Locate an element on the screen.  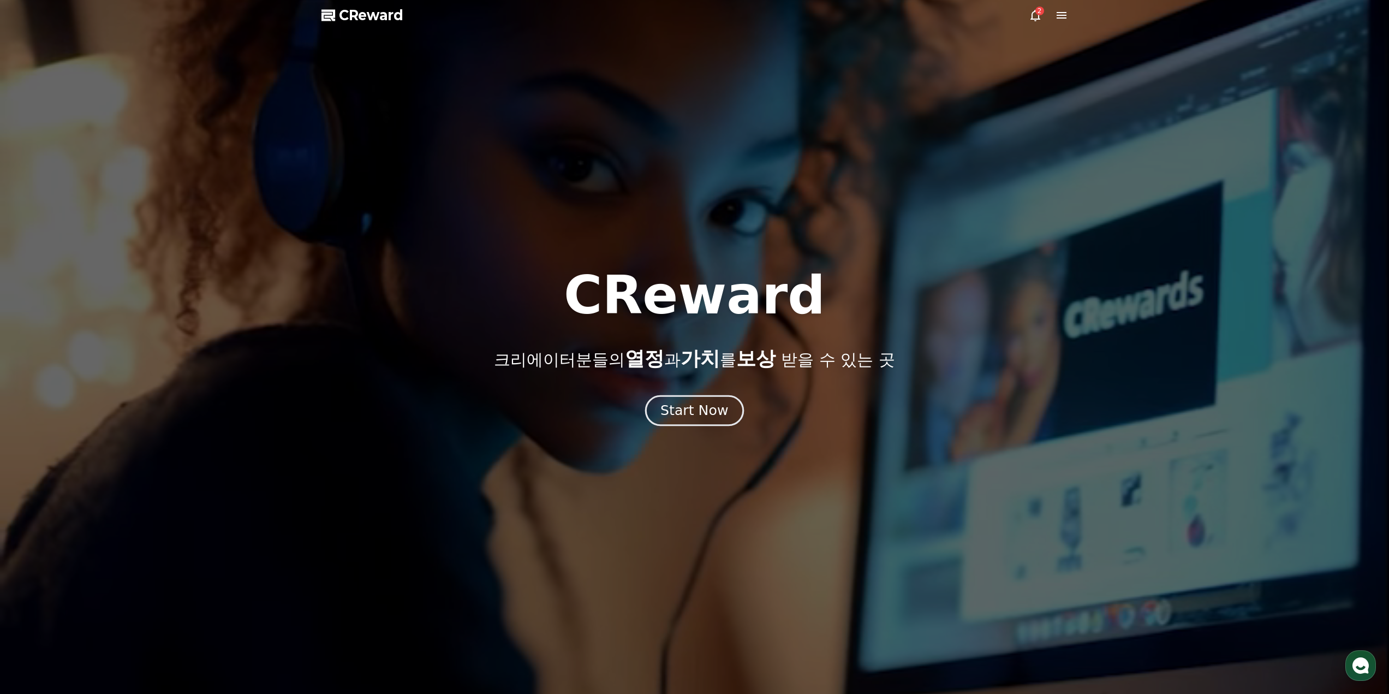
a: 홈 is located at coordinates (38, 360).